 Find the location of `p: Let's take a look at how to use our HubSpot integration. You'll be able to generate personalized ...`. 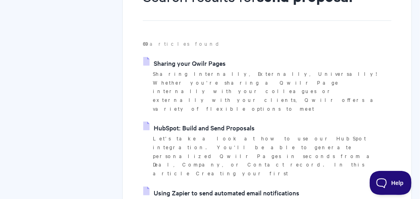

p: Let's take a look at how to use our HubSpot integration. You'll be able to generate personalized ... is located at coordinates (272, 156).